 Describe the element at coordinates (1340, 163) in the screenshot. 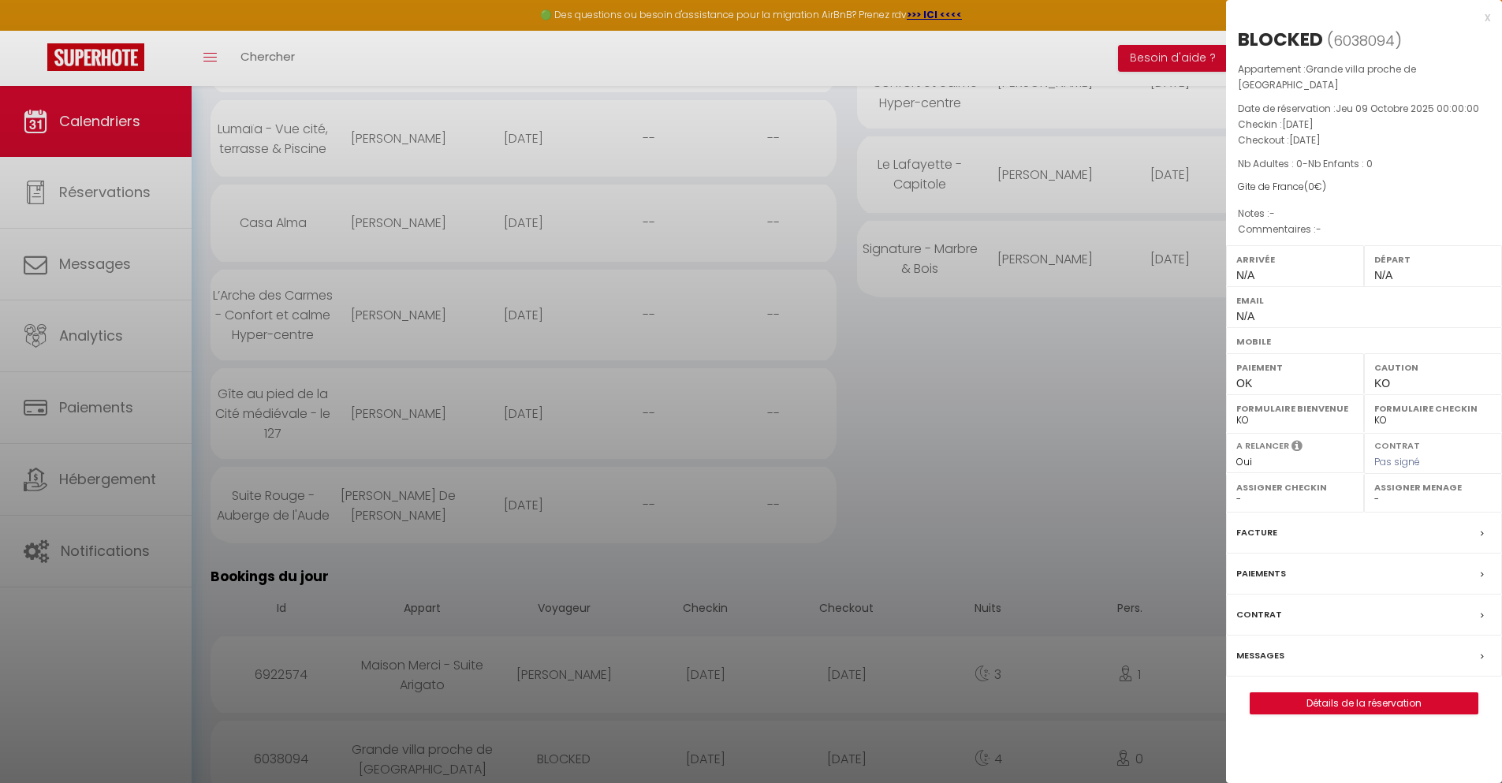

I see `span: Nb Enfants : 0` at that location.